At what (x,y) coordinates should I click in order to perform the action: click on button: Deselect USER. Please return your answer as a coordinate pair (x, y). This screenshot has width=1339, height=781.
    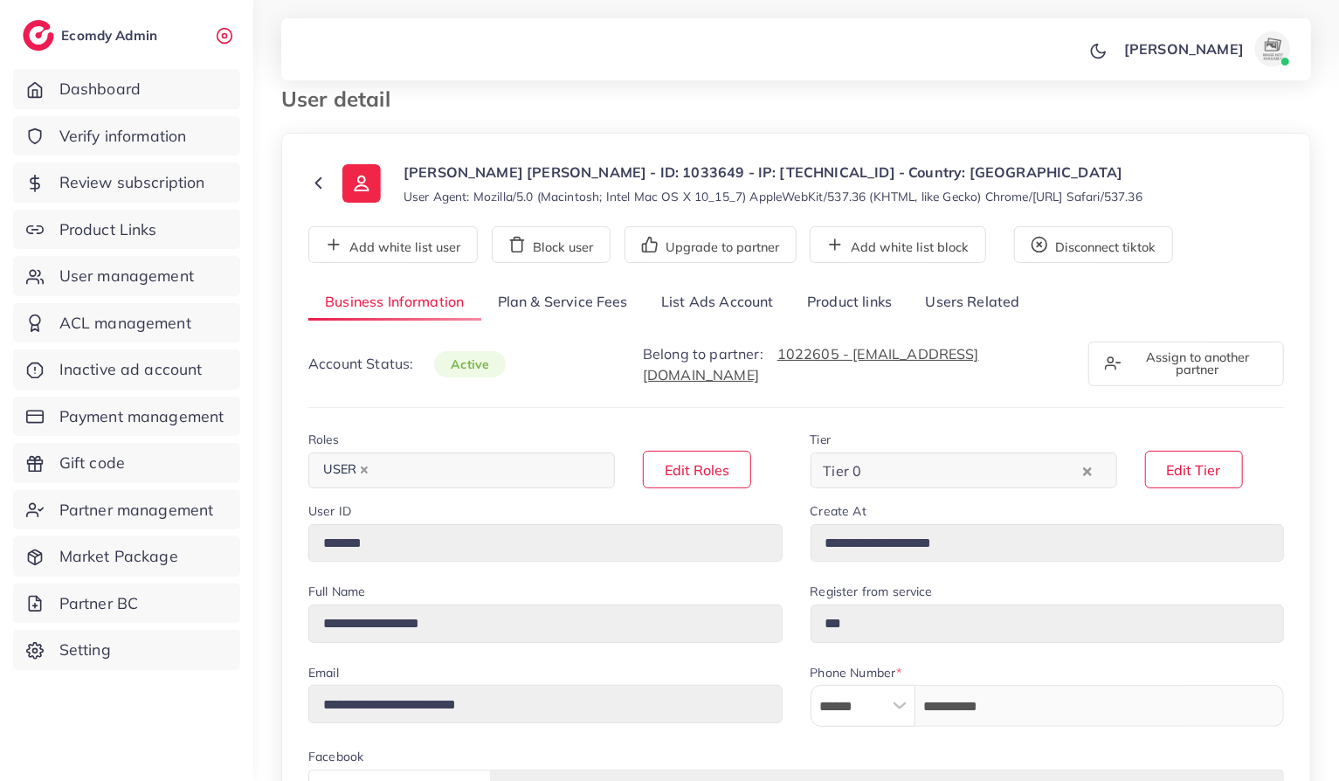
    Looking at the image, I should click on (364, 470).